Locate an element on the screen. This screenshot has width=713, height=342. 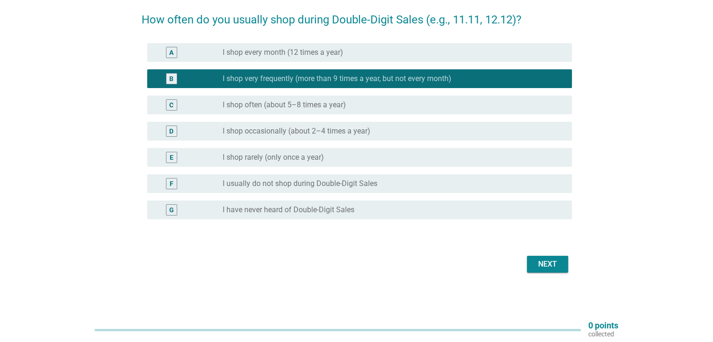
div: C is located at coordinates (171, 105).